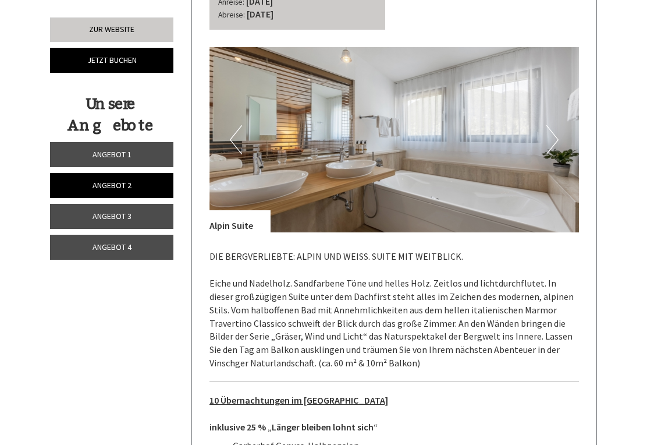 The height and width of the screenshot is (445, 647). What do you see at coordinates (112, 154) in the screenshot?
I see `span: Angebot 1` at bounding box center [112, 154].